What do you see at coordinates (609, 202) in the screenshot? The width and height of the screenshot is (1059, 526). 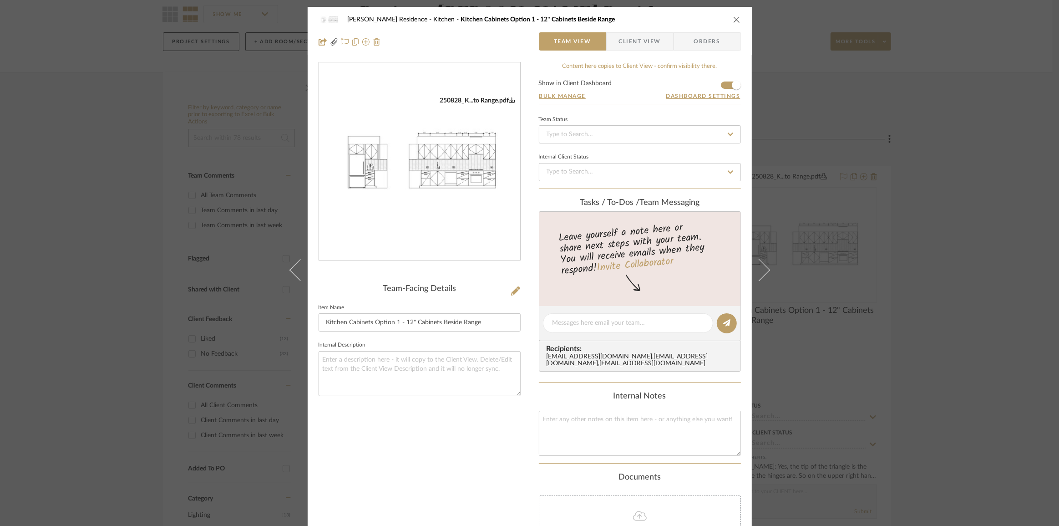 I see `span: Tasks / To-Dos /` at bounding box center [609, 202].